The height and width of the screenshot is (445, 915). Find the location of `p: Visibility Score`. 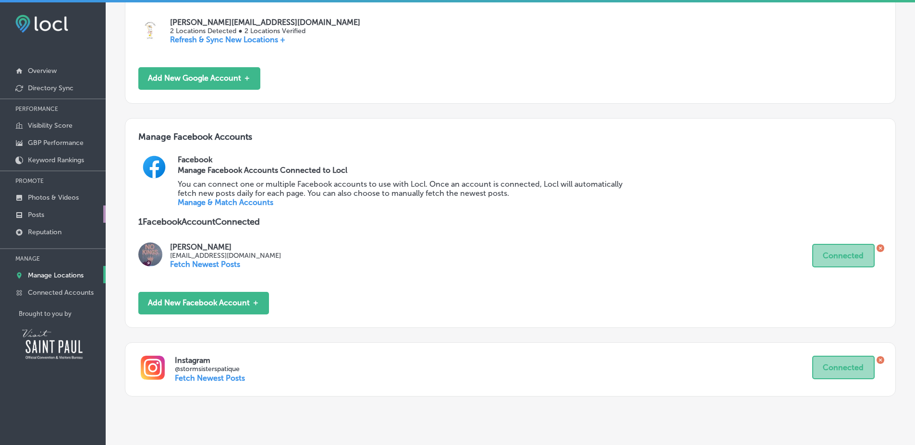

p: Visibility Score is located at coordinates (50, 125).